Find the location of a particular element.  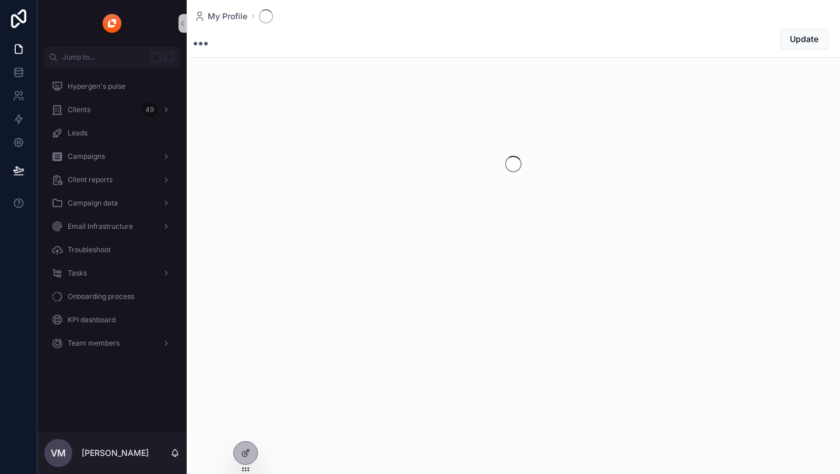

a: Tasks is located at coordinates (112, 273).